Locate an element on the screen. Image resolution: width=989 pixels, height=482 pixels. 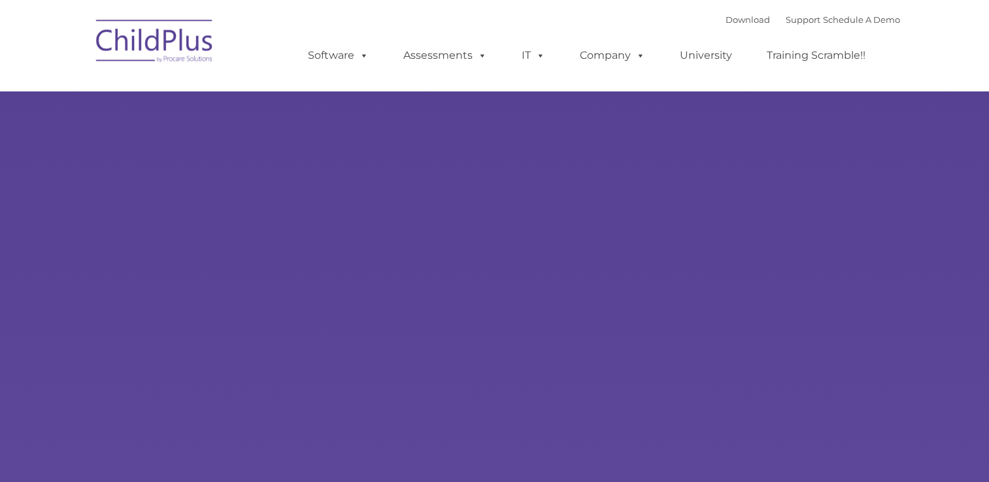
a: IT is located at coordinates (533, 56).